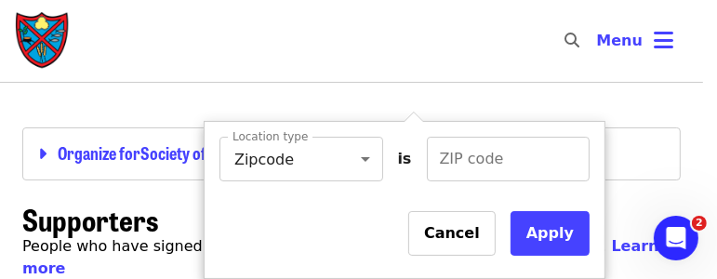 This screenshot has width=717, height=279. I want to click on label: Location type, so click(270, 137).